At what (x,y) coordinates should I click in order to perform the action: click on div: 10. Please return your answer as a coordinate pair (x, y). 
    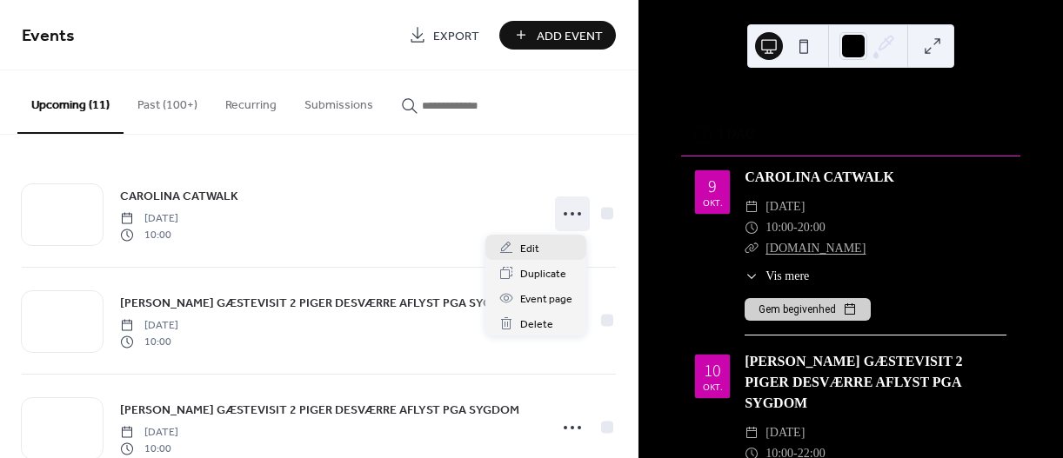
    Looking at the image, I should click on (712, 370).